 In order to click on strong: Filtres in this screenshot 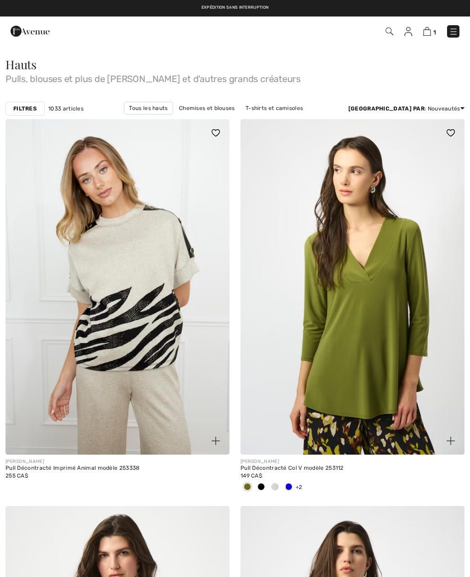, I will do `click(25, 109)`.